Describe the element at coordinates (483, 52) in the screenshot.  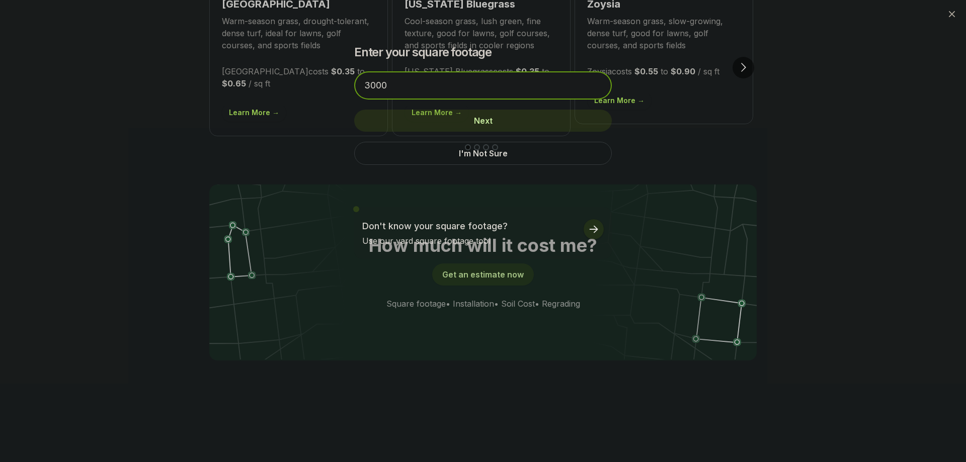
I see `h2: Enter your square footage` at that location.